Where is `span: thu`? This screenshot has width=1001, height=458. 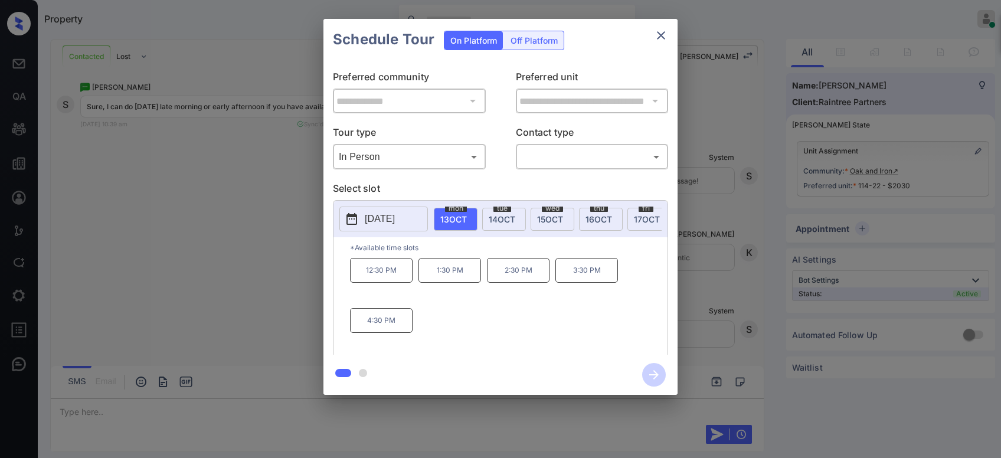 span: thu is located at coordinates (599, 208).